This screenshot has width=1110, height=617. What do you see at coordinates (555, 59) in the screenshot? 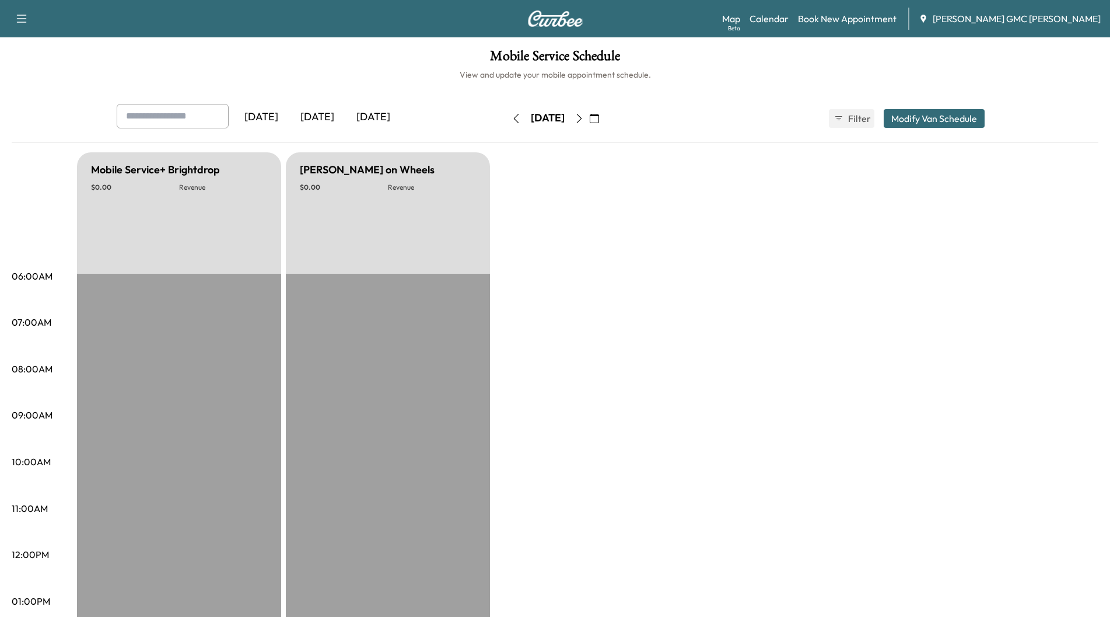
I see `h1: Mobile Service Schedule` at bounding box center [555, 59].